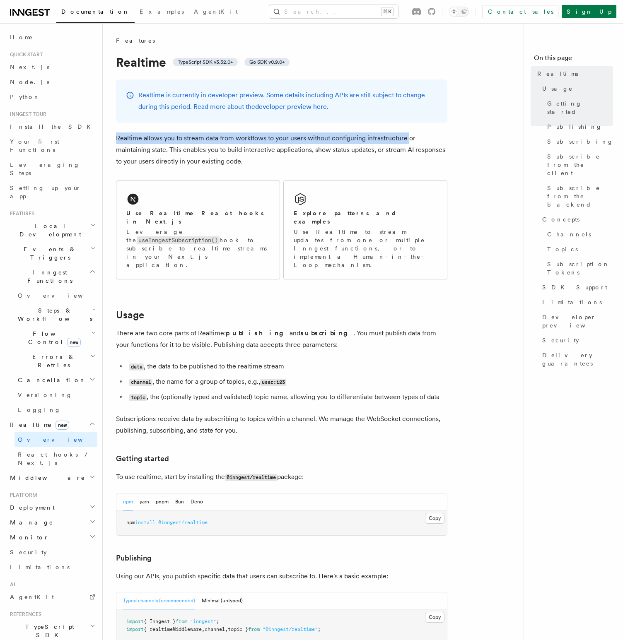 This screenshot has width=623, height=640. What do you see at coordinates (22, 37) in the screenshot?
I see `span: Home` at bounding box center [22, 37].